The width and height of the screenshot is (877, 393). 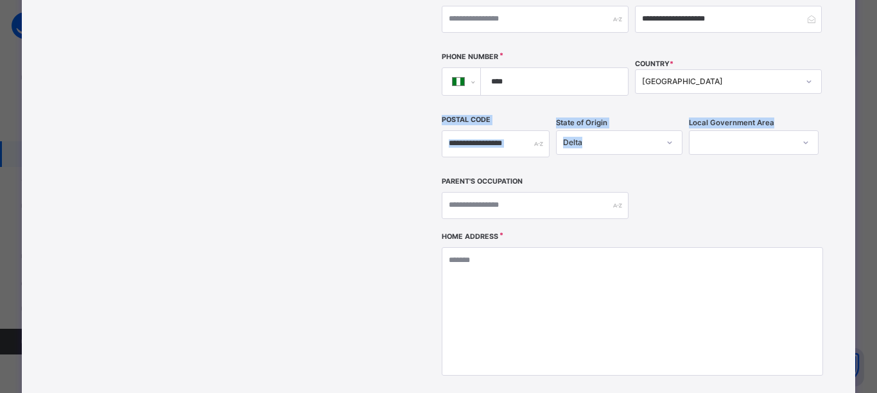 I want to click on span: COUNTRY, so click(x=654, y=64).